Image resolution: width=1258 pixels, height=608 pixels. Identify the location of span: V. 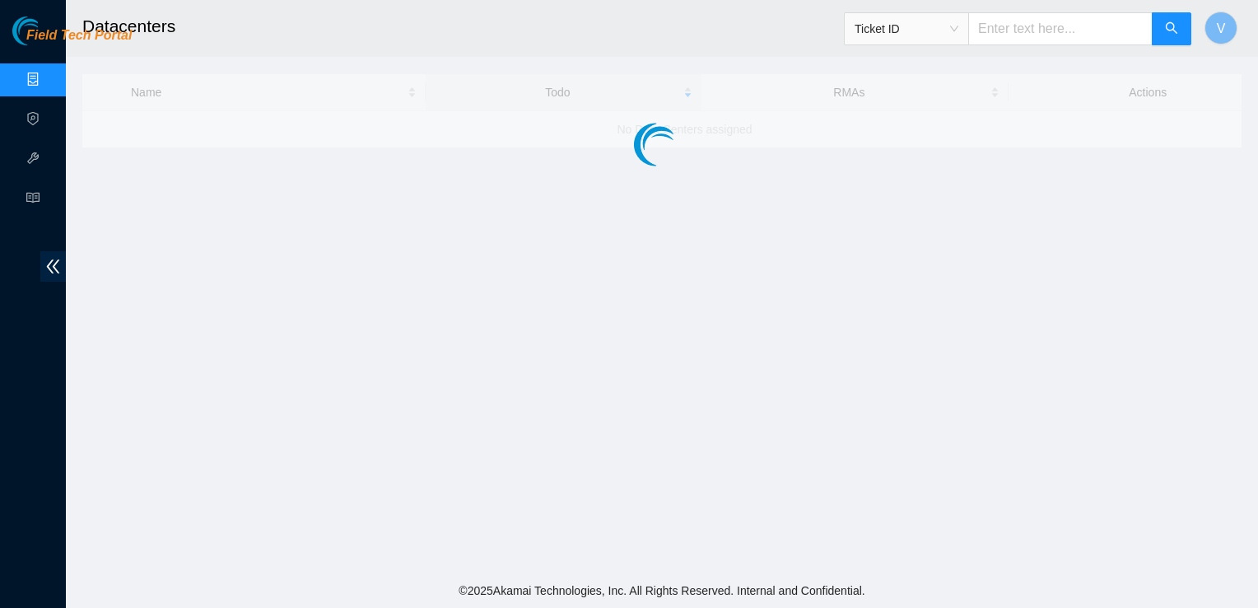
(1221, 28).